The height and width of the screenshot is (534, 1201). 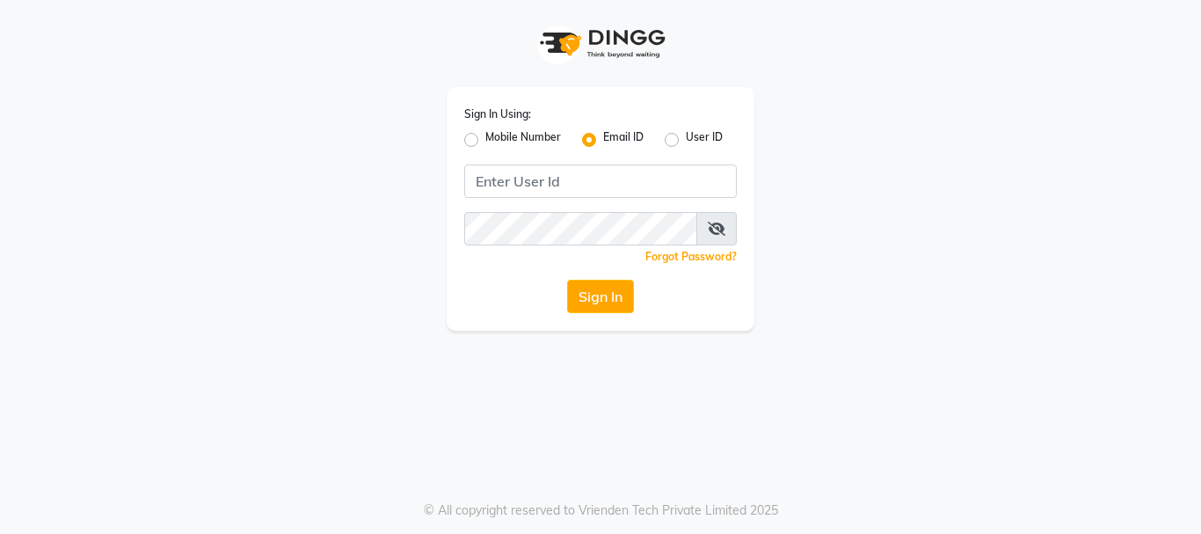 I want to click on img: logo1.svg, so click(x=600, y=43).